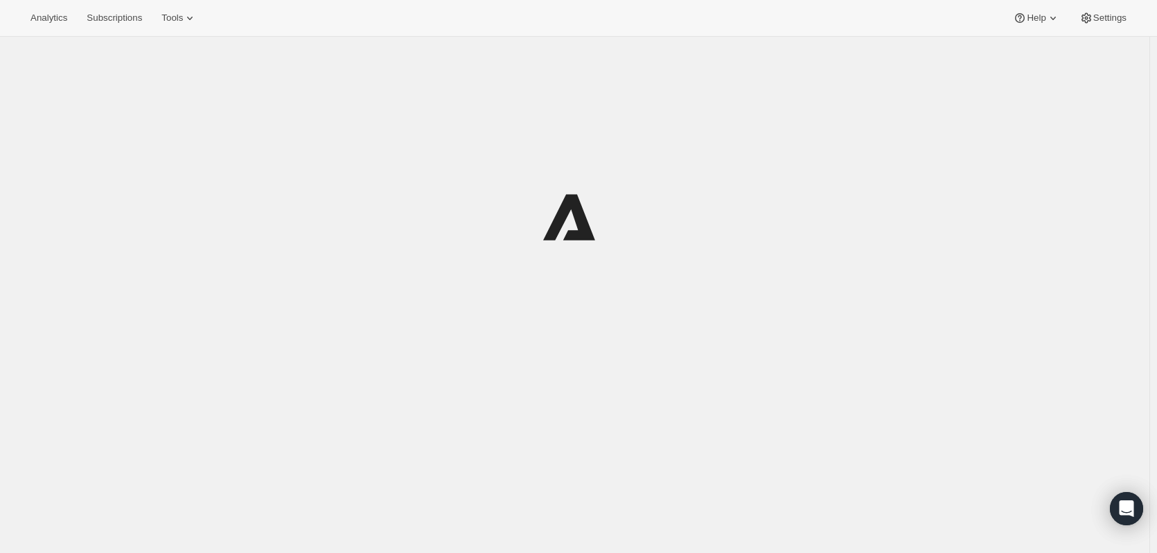  What do you see at coordinates (1127, 509) in the screenshot?
I see `div: Open Intercom Messenger` at bounding box center [1127, 509].